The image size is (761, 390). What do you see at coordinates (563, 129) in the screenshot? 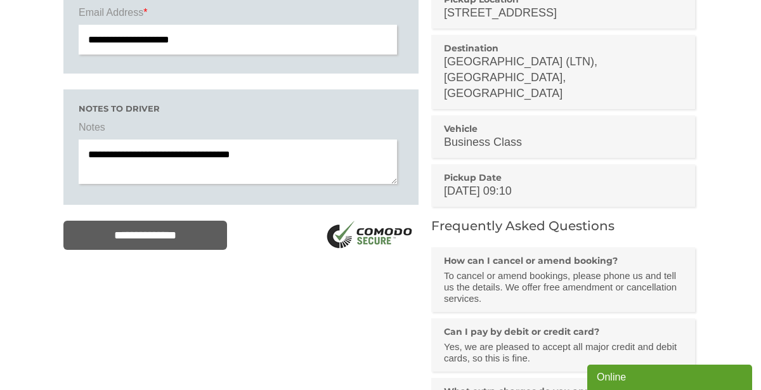
I see `h3: Vehicle` at bounding box center [563, 129].